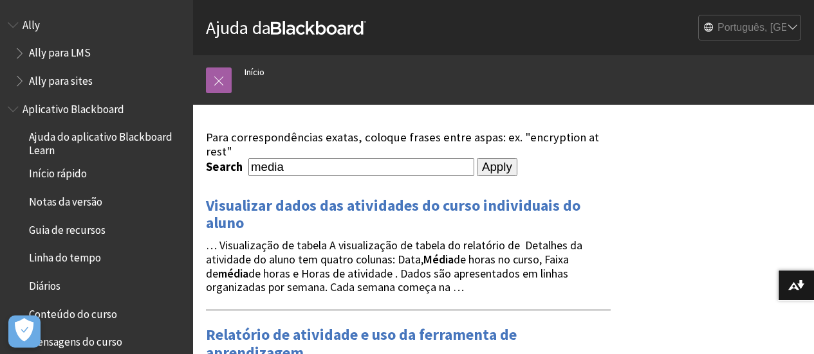 This screenshot has height=354, width=814. What do you see at coordinates (318, 28) in the screenshot?
I see `strong: Blackboard` at bounding box center [318, 28].